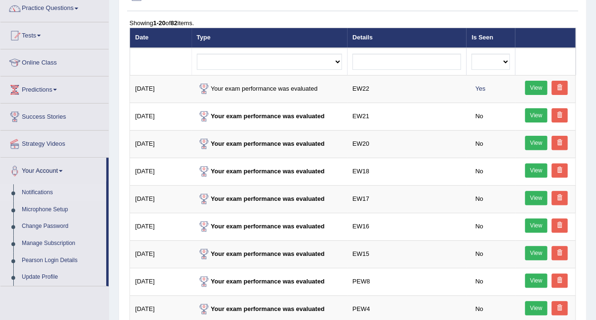 This screenshot has height=320, width=596. What do you see at coordinates (407, 171) in the screenshot?
I see `td: EW18` at bounding box center [407, 171].